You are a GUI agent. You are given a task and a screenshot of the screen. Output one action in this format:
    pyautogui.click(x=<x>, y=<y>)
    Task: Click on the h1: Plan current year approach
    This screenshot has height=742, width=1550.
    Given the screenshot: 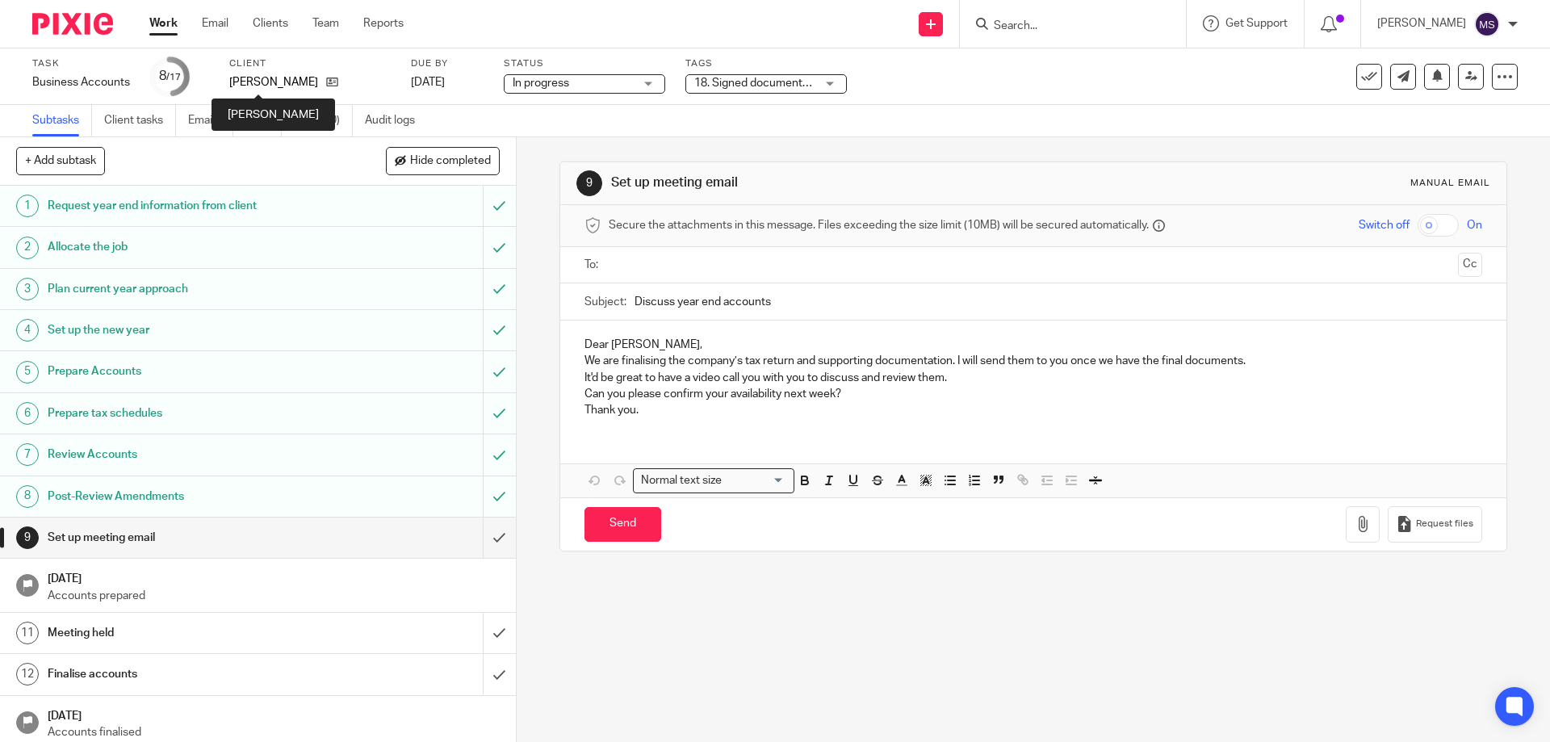 What is the action you would take?
    pyautogui.click(x=187, y=289)
    